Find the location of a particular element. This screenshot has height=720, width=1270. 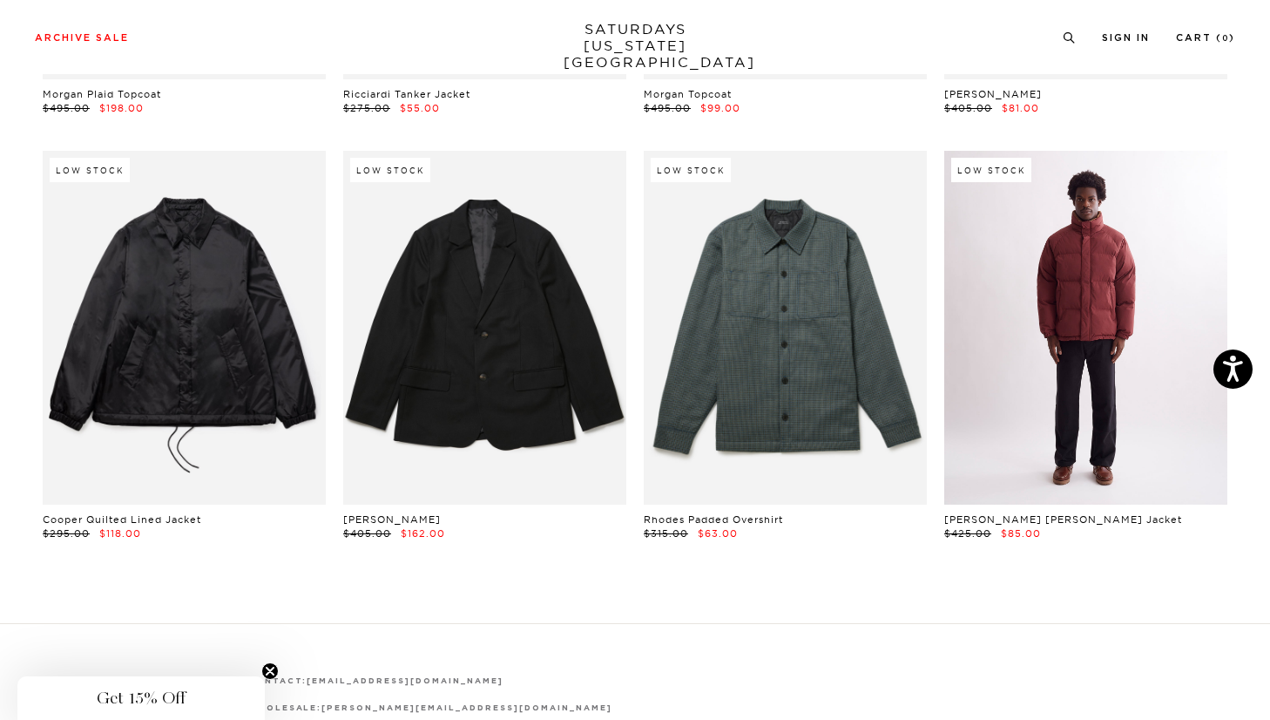

a: Ricciardi Tanker Jacket is located at coordinates (407, 94).